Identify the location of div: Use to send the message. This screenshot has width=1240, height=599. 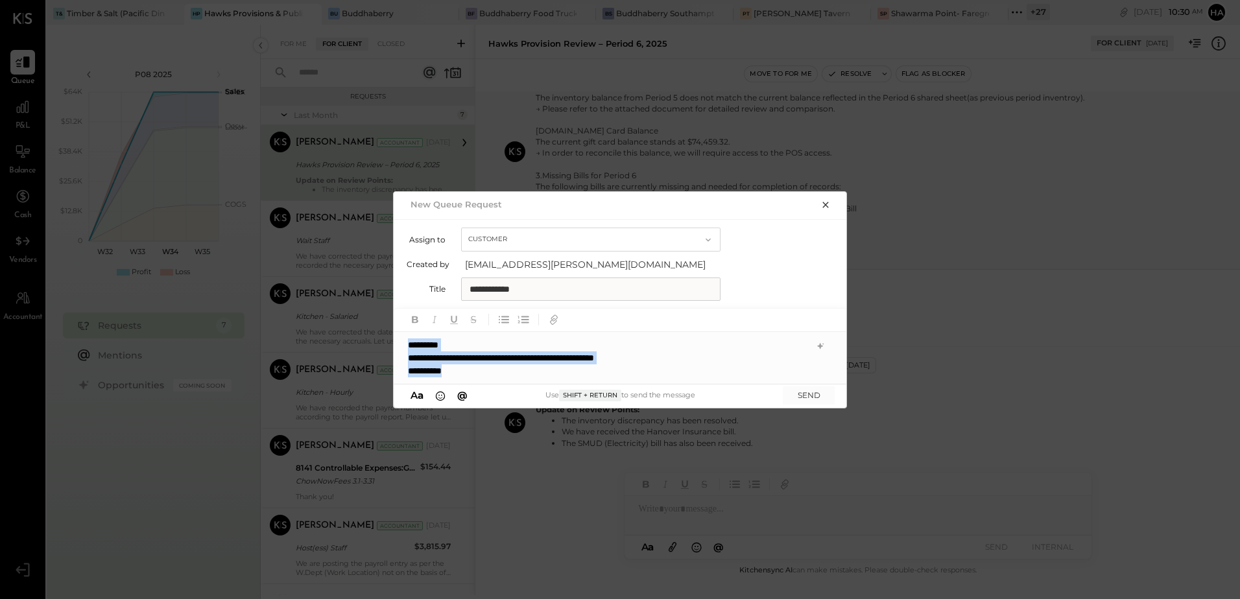
(620, 396).